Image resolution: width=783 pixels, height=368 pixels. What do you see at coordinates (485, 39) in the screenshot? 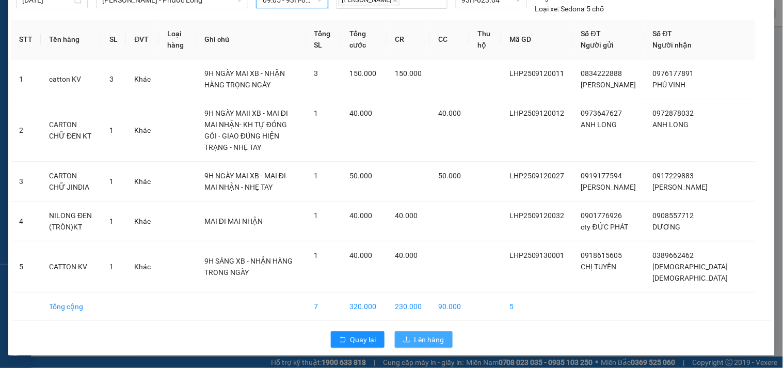
I see `th: Thu hộ` at bounding box center [485, 39].